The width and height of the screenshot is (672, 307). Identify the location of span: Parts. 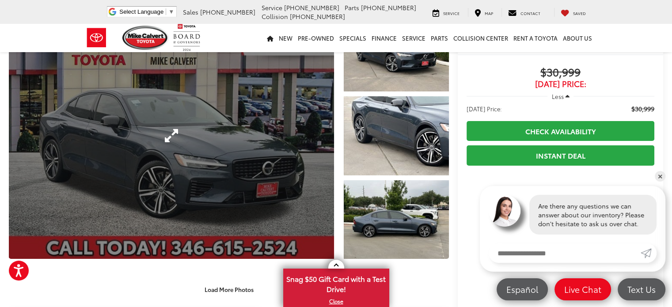
(352, 8).